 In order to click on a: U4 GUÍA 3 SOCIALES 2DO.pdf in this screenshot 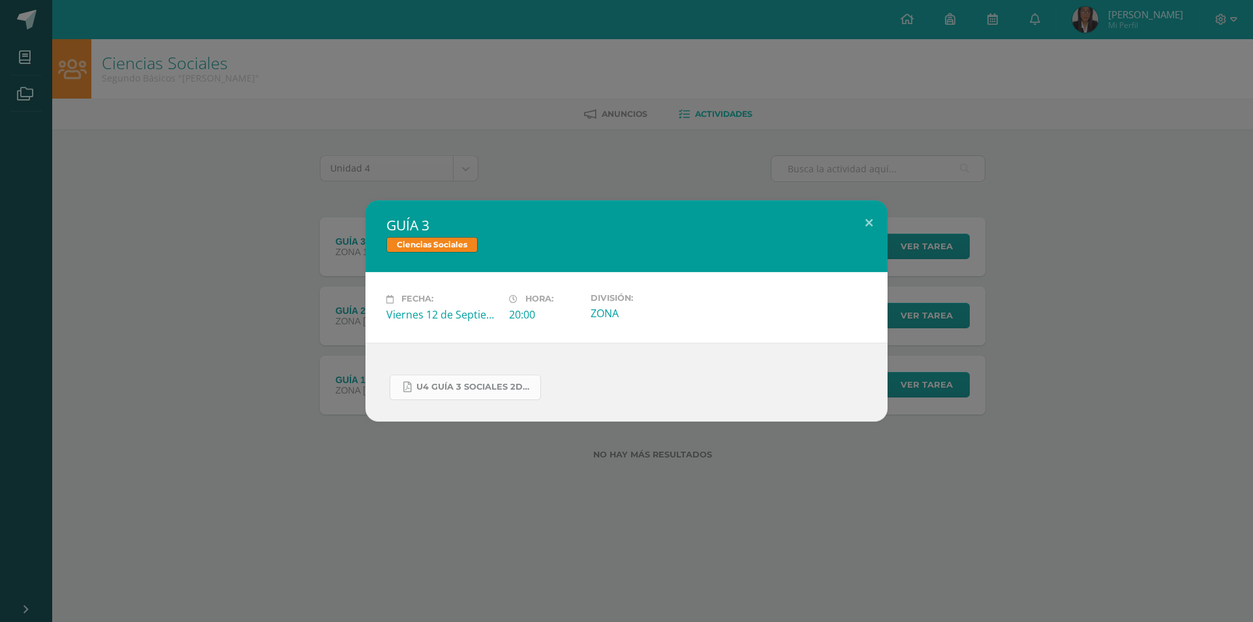, I will do `click(465, 387)`.